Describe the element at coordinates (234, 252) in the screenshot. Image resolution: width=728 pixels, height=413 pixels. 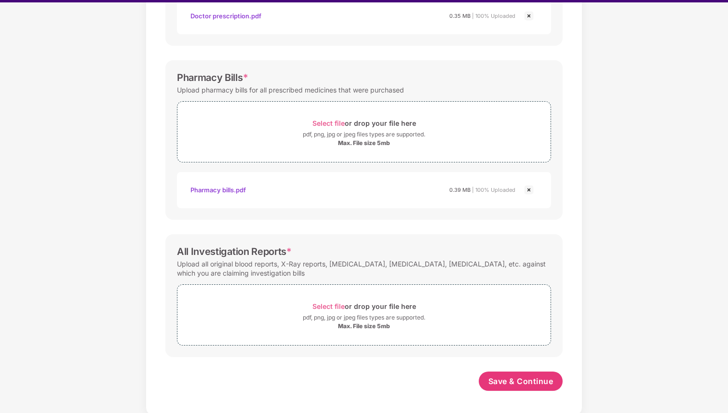
I see `div: All Investigation Reports` at that location.